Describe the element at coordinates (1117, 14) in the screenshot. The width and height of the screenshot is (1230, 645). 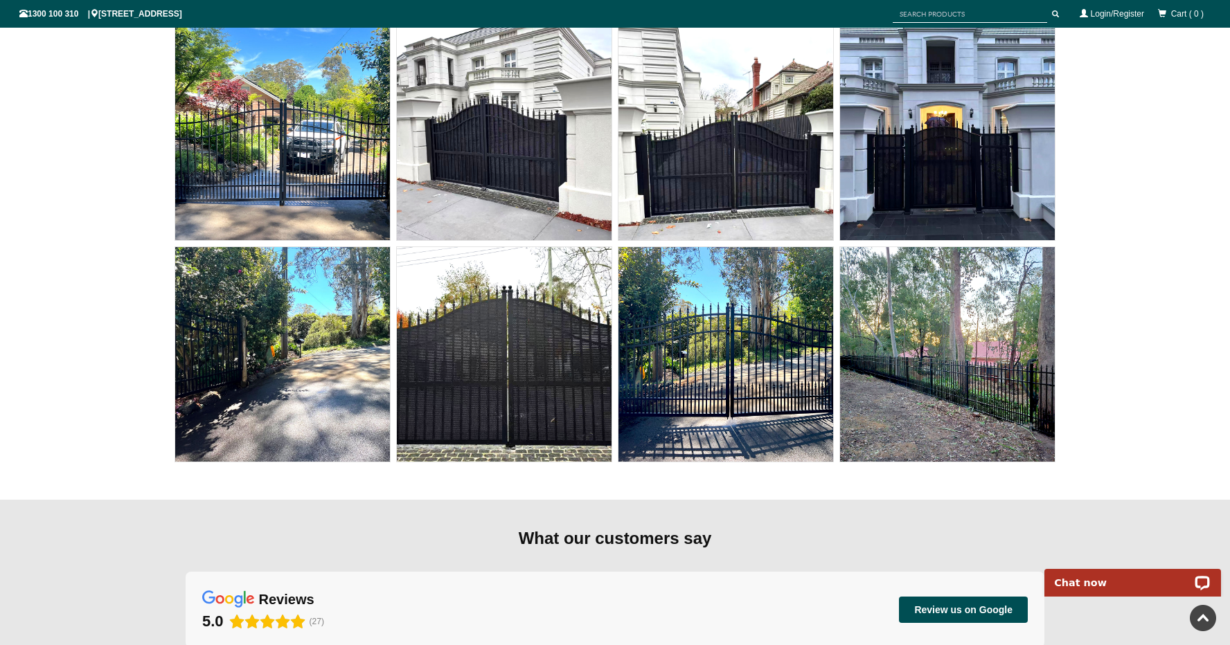
I see `a: Login/Register` at that location.